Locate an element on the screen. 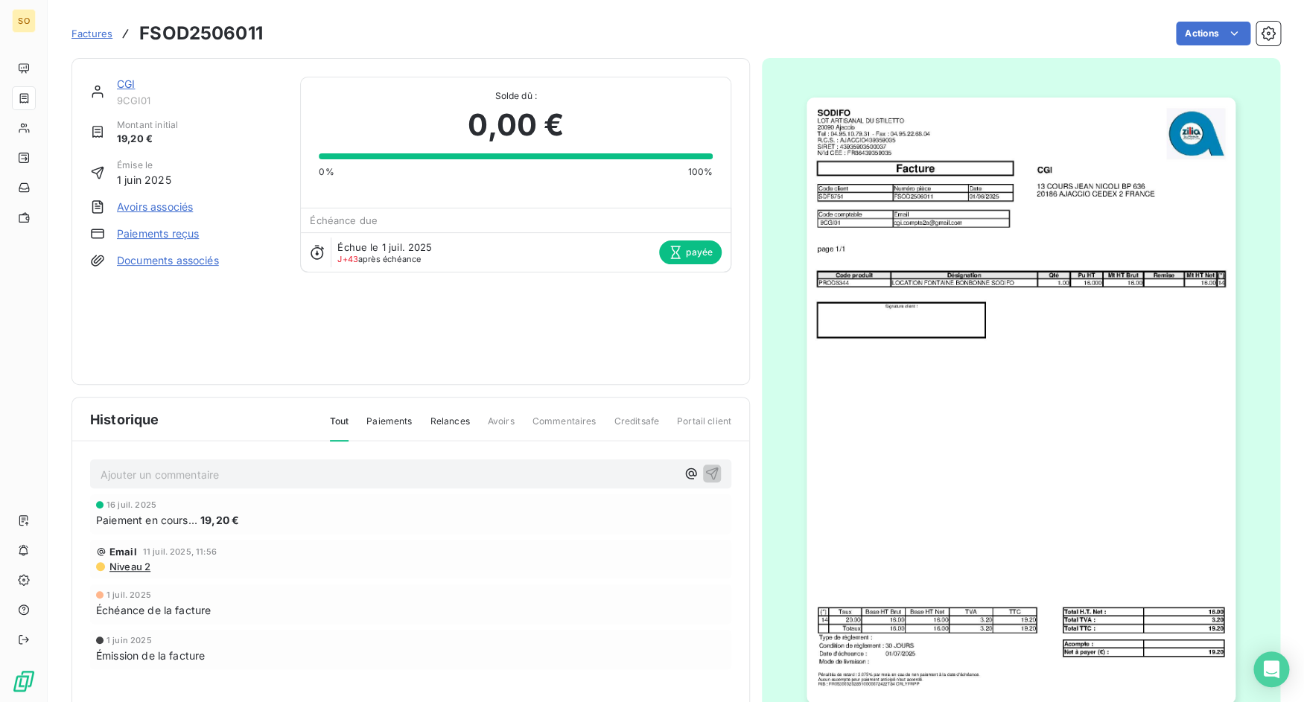 The image size is (1304, 702). span: 100% is located at coordinates (700, 172).